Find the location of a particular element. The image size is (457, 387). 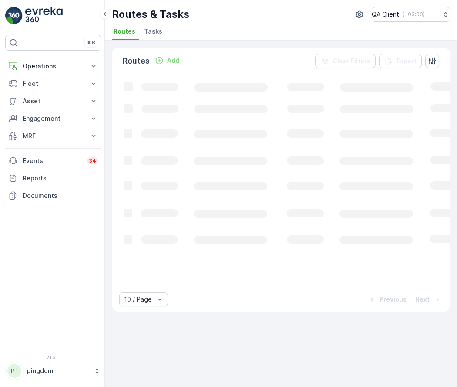

button: Fleet is located at coordinates (53, 84).